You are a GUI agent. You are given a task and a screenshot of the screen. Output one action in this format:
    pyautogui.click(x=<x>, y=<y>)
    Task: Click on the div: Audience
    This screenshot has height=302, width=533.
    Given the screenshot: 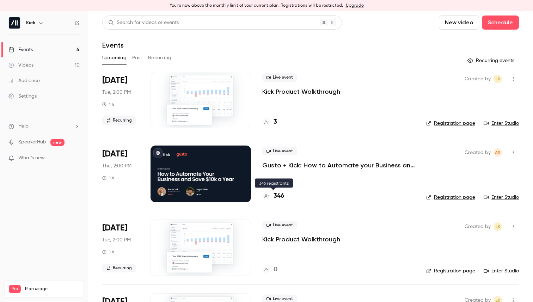 What is the action you would take?
    pyautogui.click(x=24, y=81)
    